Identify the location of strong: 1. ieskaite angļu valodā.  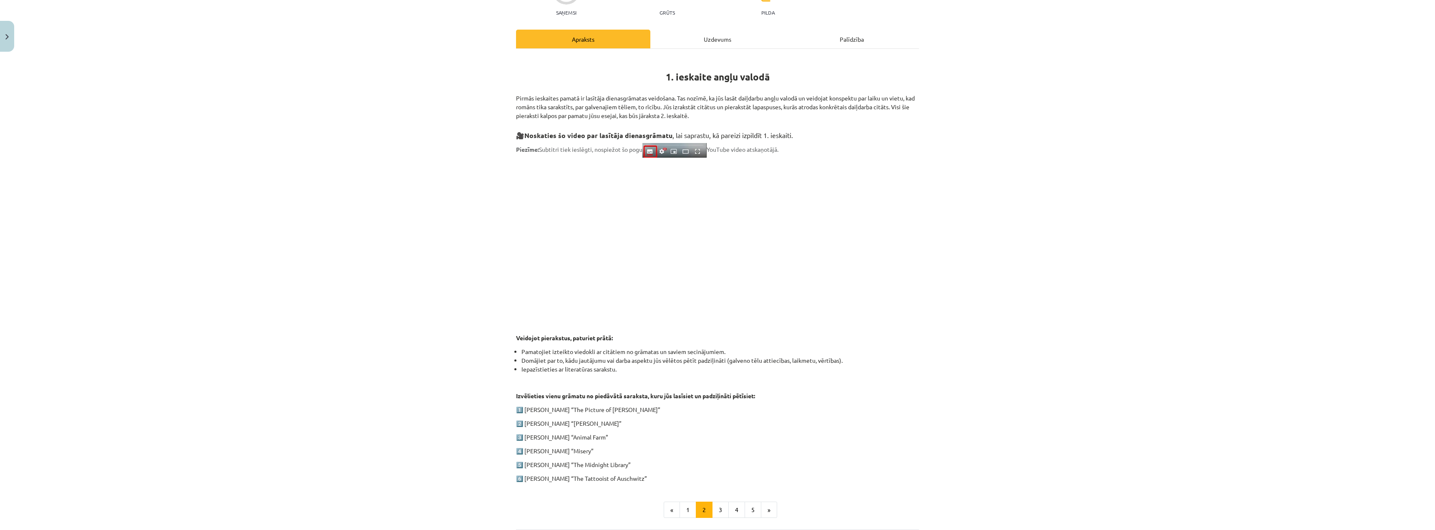
(717, 77).